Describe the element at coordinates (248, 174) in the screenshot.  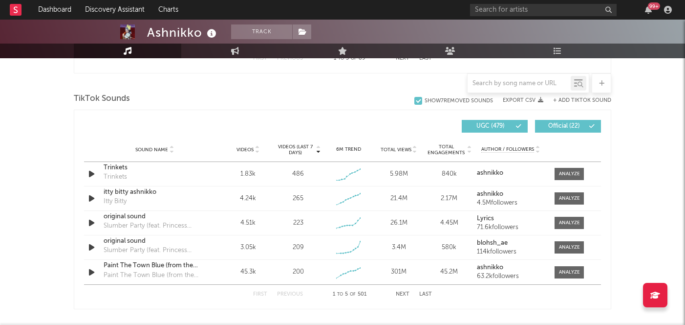
I see `div: 1.83k` at that location.